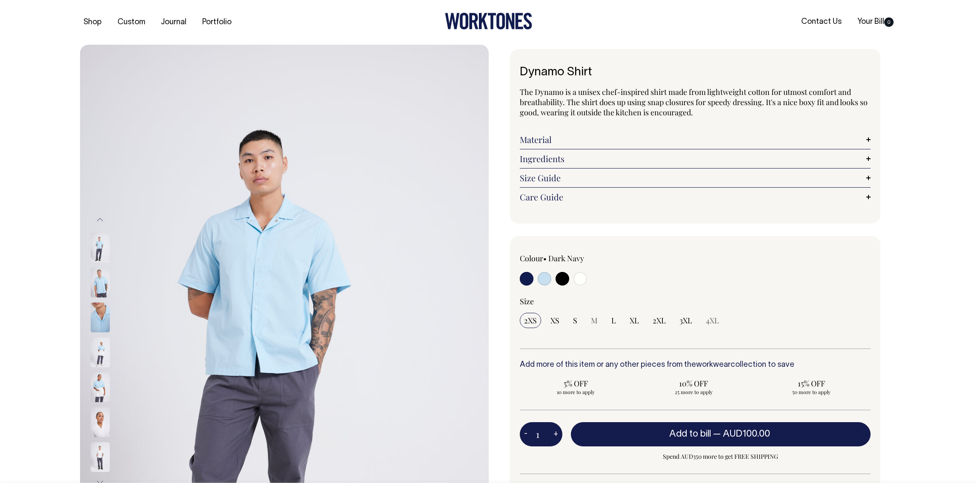 This screenshot has width=977, height=483. Describe the element at coordinates (530, 320) in the screenshot. I see `input: 2XS` at that location.